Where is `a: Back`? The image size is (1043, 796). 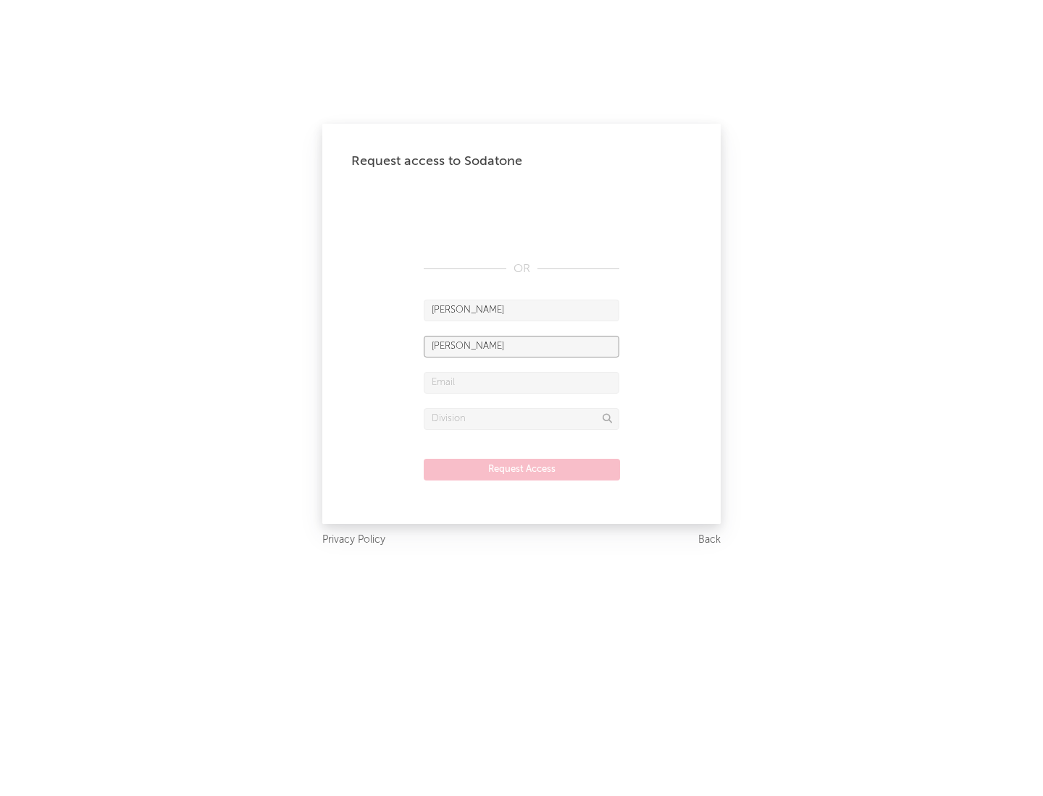
a: Back is located at coordinates (709, 540).